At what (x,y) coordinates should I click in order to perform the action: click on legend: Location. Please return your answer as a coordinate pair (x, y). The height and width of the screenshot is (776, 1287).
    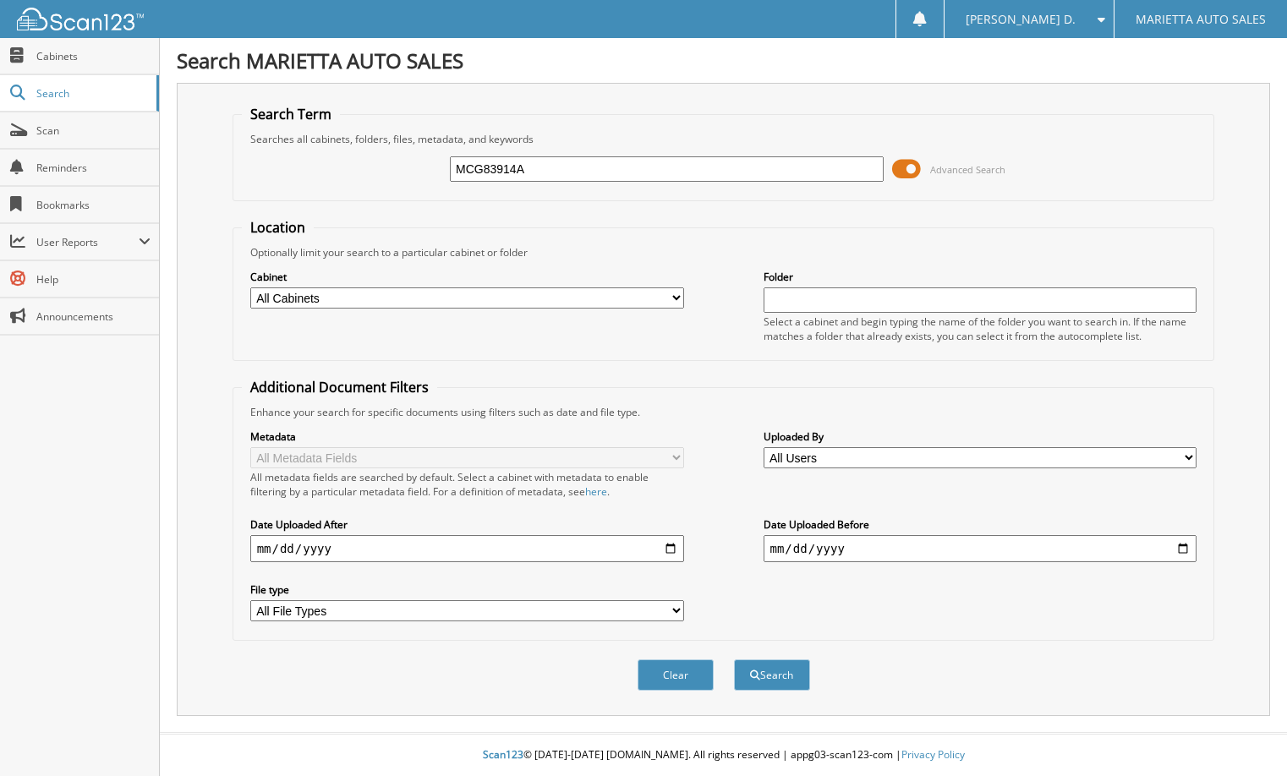
    Looking at the image, I should click on (277, 228).